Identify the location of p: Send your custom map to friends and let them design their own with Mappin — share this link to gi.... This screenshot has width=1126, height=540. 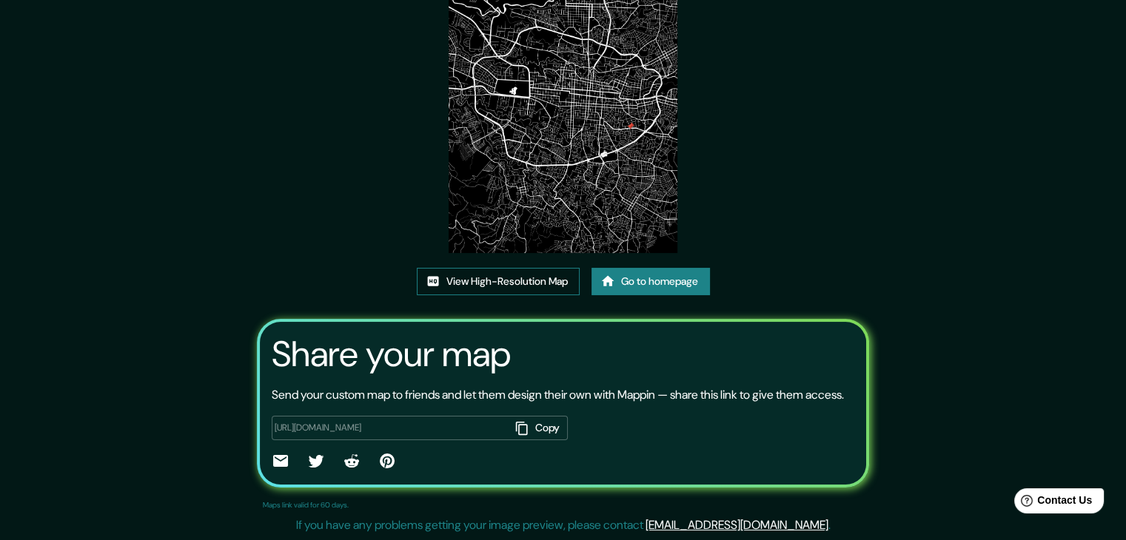
(557, 395).